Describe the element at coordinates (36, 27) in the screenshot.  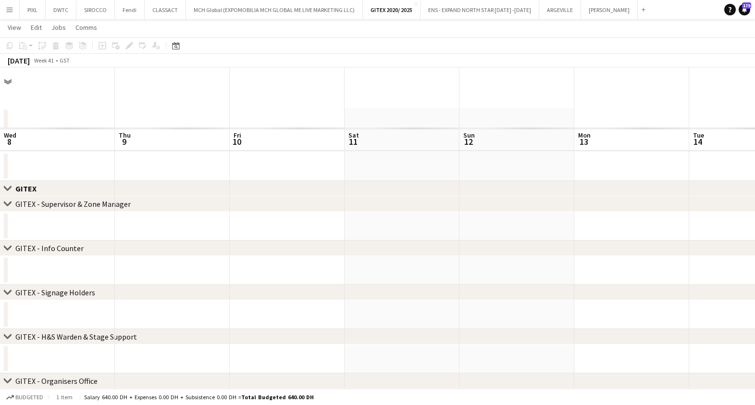
I see `span: Edit` at that location.